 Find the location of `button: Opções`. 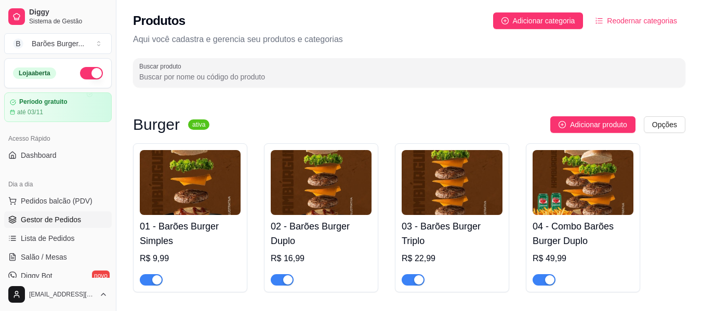

button: Opções is located at coordinates (665, 125).